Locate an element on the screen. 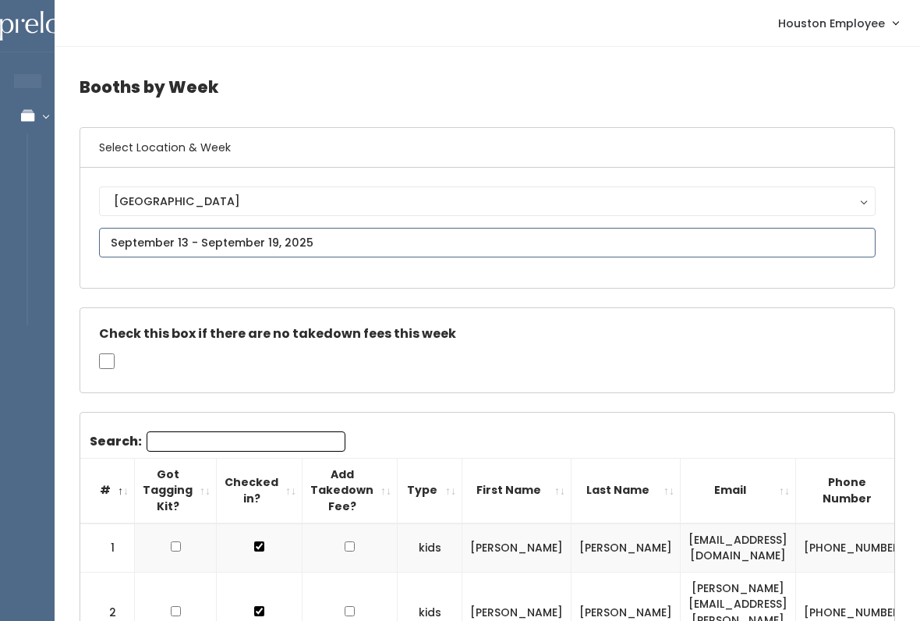 The height and width of the screenshot is (621, 920). th: Add Takedown Fee?: activate to sort column ascending is located at coordinates (350, 490).